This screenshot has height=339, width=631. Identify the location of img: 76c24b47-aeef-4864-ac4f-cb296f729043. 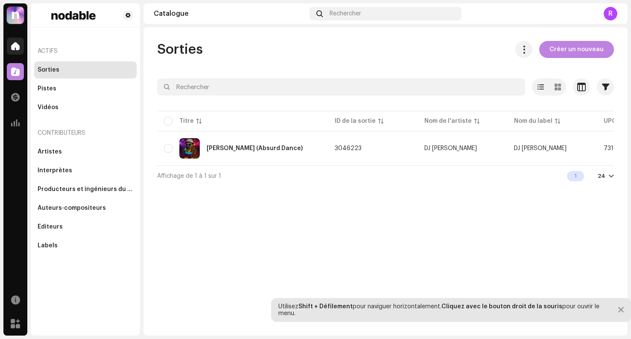
(73, 15).